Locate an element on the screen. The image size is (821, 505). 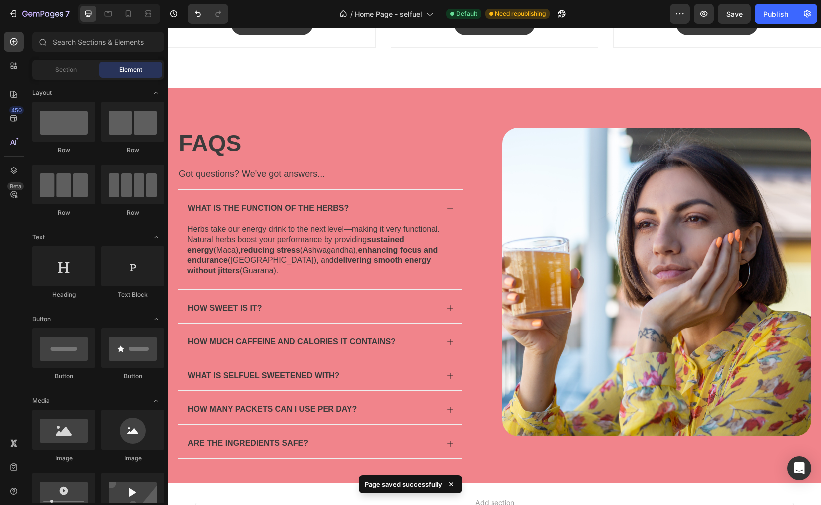
span: Got questions? We've got answers... is located at coordinates (84, 146).